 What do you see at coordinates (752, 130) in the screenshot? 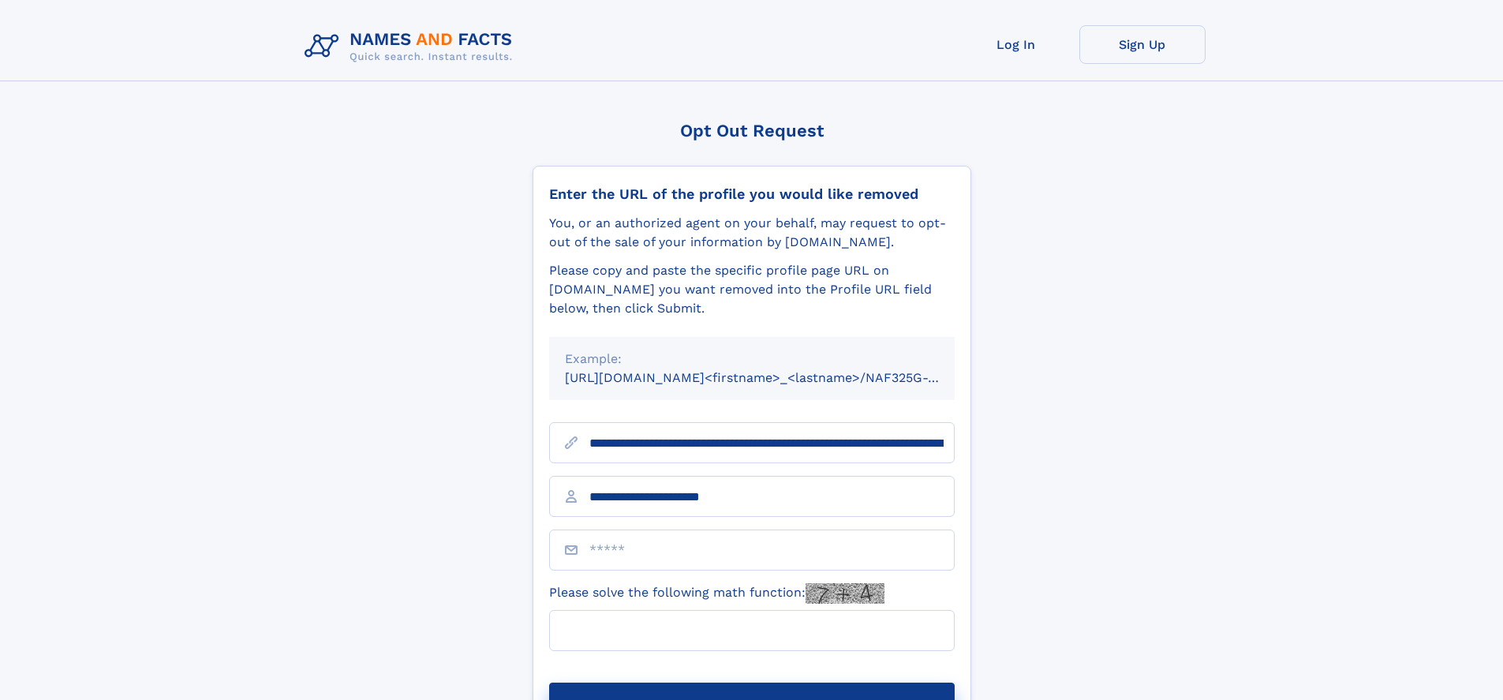
I see `div: Opt Out Request` at bounding box center [752, 130].